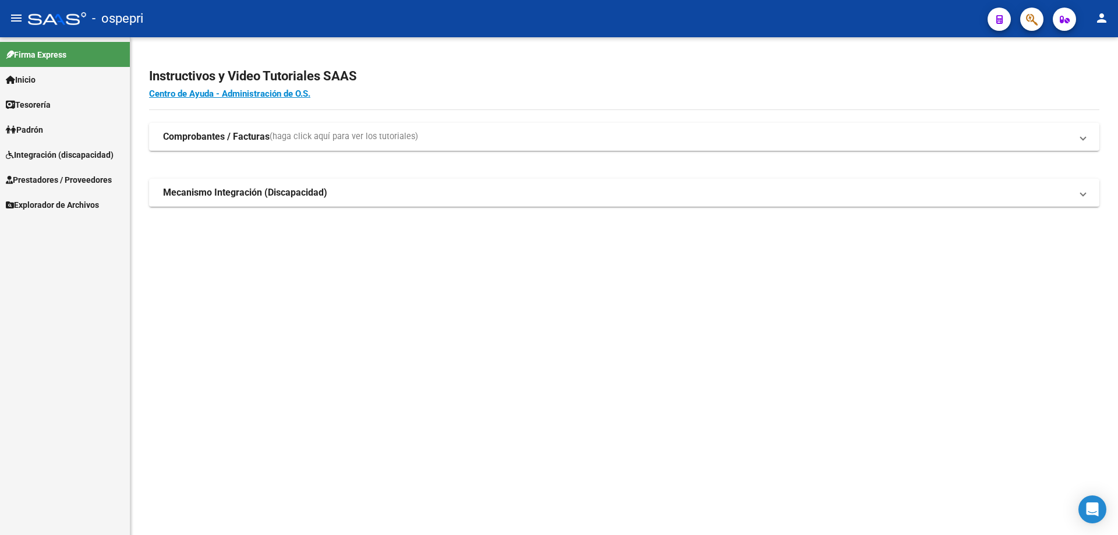 The image size is (1118, 535). I want to click on mat-expansion-panel-header: Comprobantes / Facturas(haga click aquí para ver los tutoriales), so click(624, 137).